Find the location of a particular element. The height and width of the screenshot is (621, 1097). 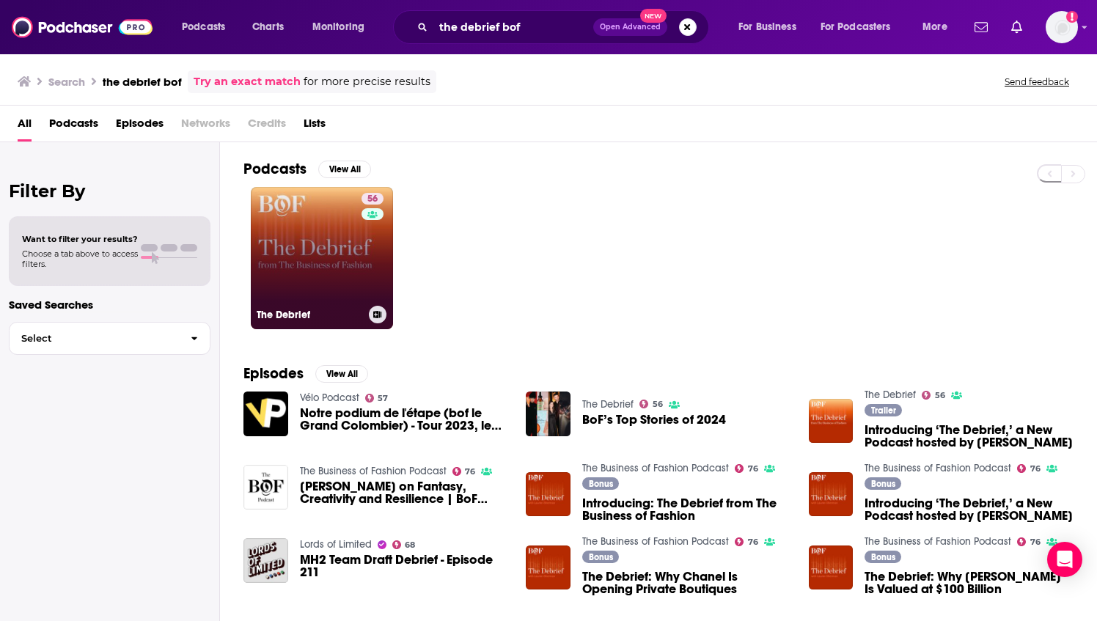

span: Introducing: The Debrief from The Business of Fashion is located at coordinates (687, 510).